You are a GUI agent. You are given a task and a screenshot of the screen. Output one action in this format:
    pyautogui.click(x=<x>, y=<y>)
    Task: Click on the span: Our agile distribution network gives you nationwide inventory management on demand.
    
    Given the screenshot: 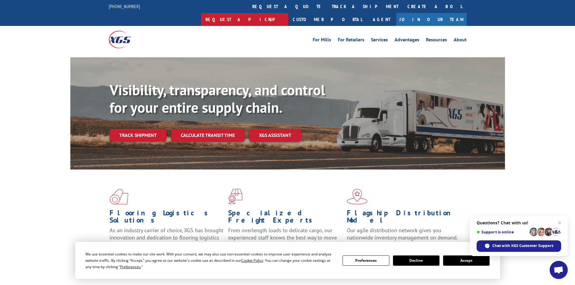 What is the action you would take?
    pyautogui.click(x=403, y=234)
    